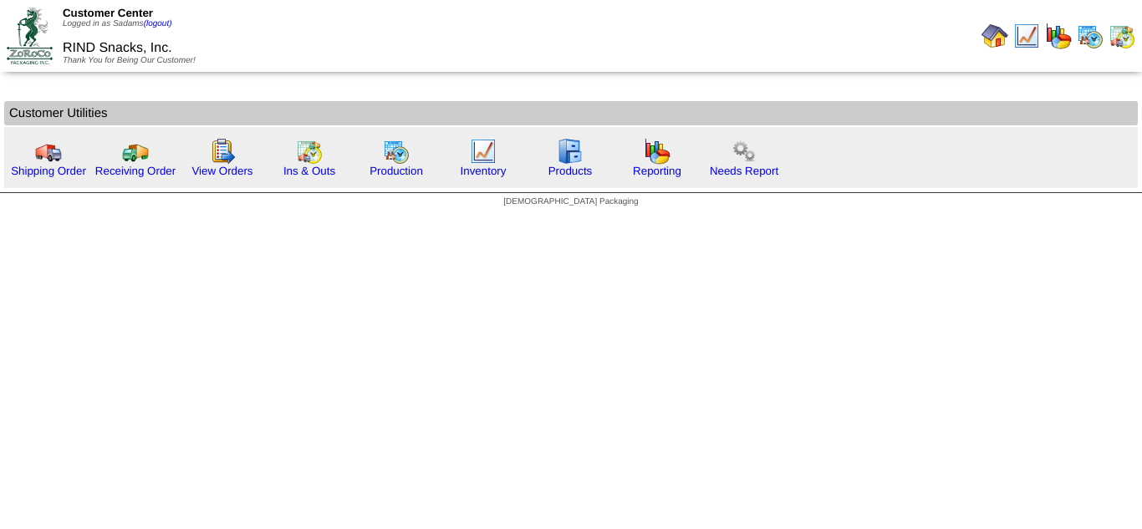 The height and width of the screenshot is (529, 1142). Describe the element at coordinates (571, 113) in the screenshot. I see `td: Customer Utilities` at that location.